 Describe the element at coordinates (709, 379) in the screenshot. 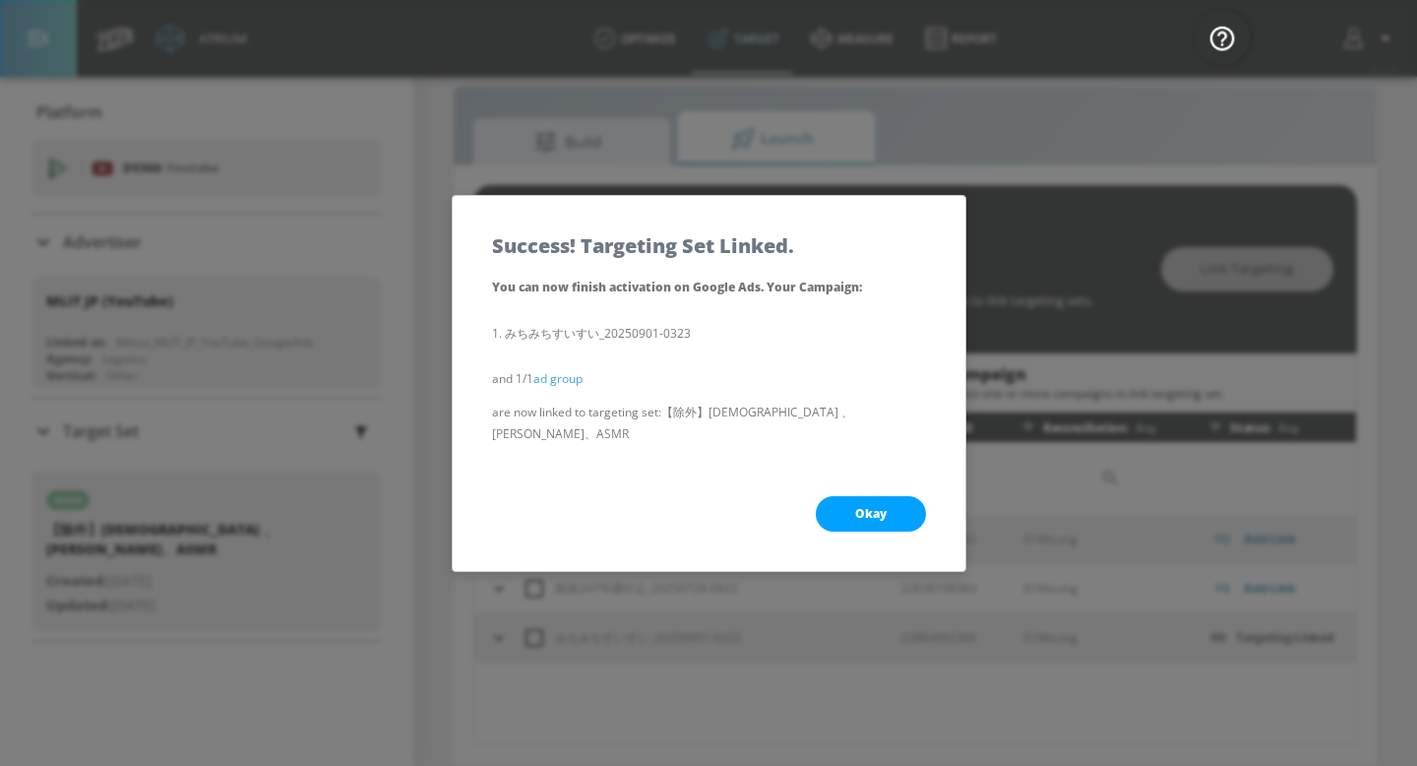

I see `p: and 1/1` at that location.